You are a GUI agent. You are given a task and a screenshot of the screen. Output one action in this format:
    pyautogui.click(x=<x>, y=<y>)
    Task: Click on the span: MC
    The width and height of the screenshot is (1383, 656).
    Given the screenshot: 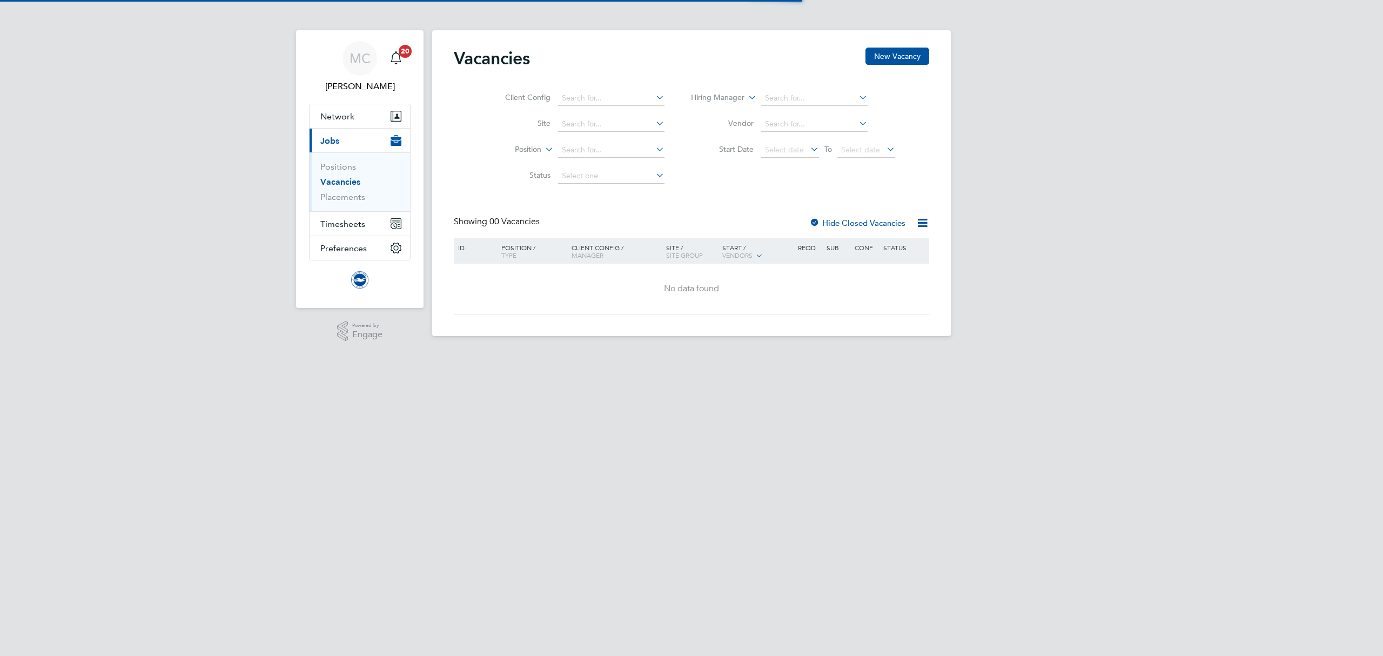 What is the action you would take?
    pyautogui.click(x=360, y=58)
    